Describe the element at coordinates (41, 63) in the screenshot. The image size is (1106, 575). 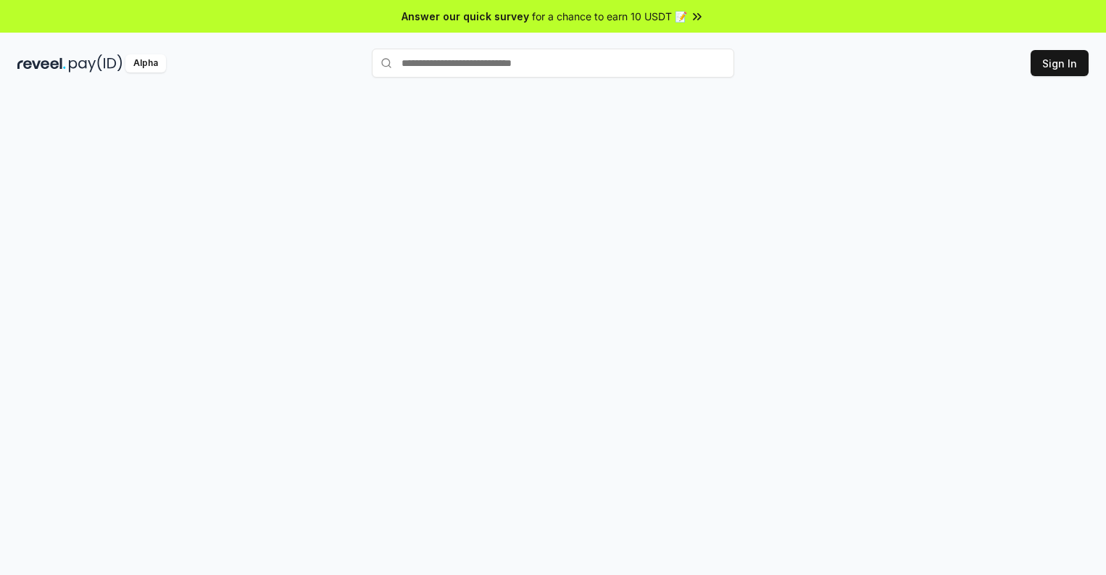
I see `img: reveel_dark` at that location.